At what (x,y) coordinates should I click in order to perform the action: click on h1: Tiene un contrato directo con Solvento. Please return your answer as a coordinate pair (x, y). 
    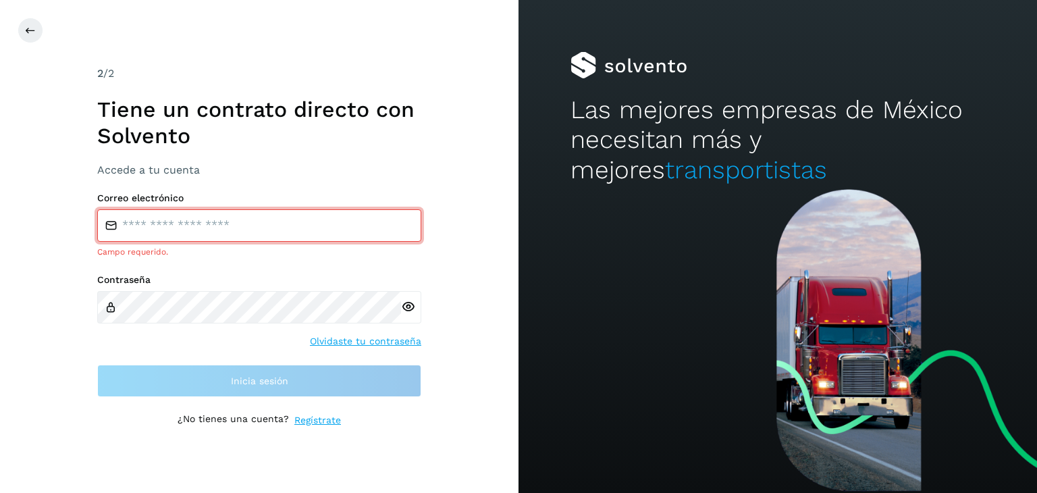
    Looking at the image, I should click on (259, 122).